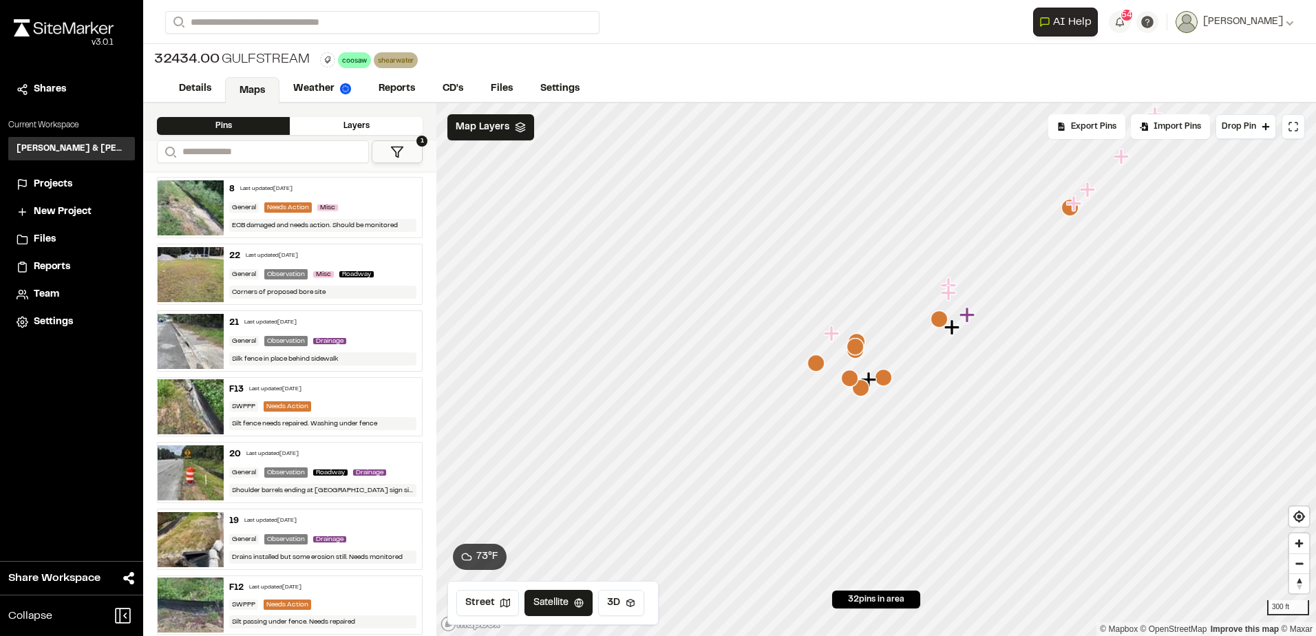 Image resolution: width=1316 pixels, height=636 pixels. What do you see at coordinates (53, 322) in the screenshot?
I see `span: Settings` at bounding box center [53, 322].